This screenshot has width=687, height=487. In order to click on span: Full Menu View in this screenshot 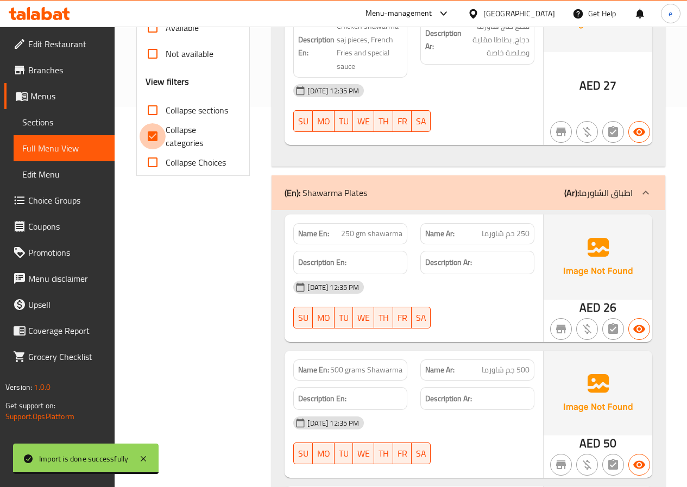, I will do `click(64, 148)`.